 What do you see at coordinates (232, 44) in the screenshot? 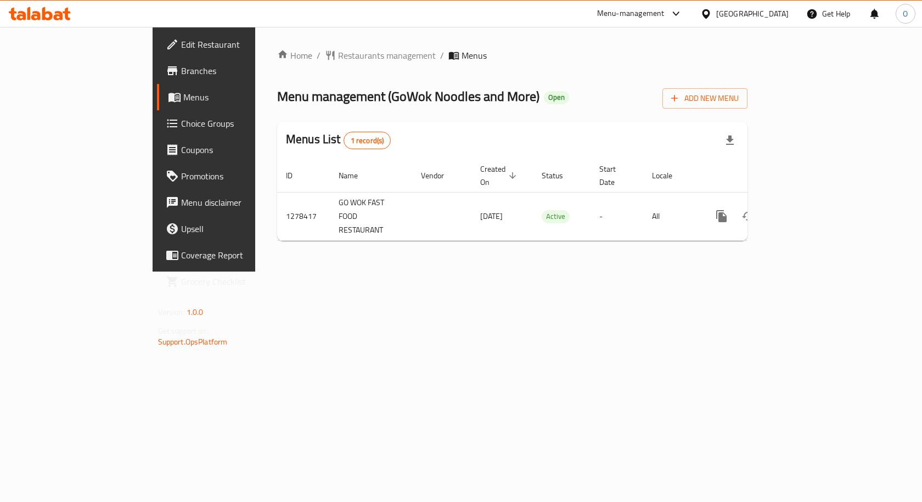
I see `a: Edit Restaurant` at bounding box center [232, 44].